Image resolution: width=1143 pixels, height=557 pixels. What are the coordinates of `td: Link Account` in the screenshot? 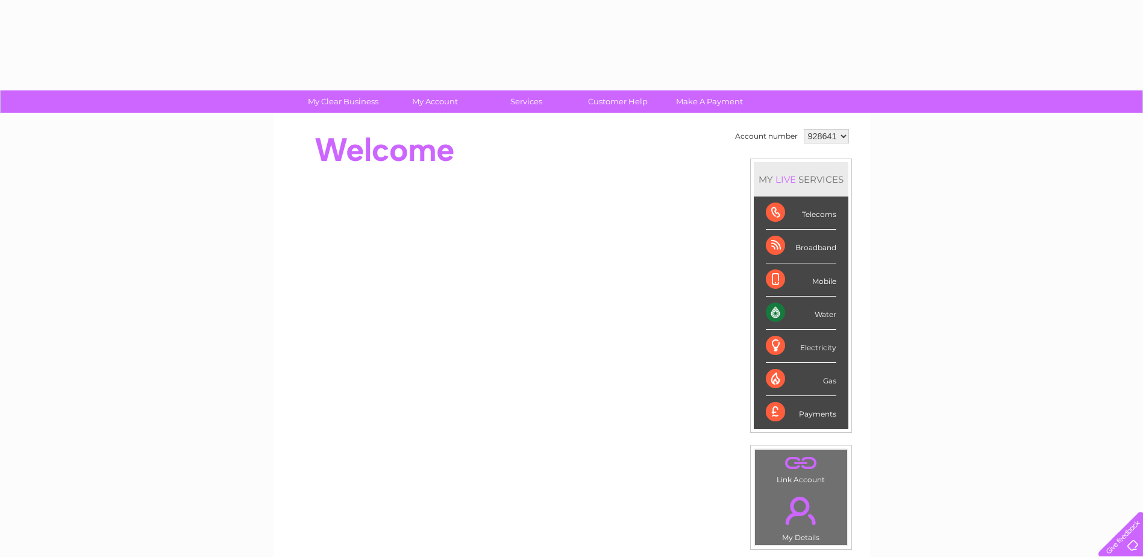 It's located at (801, 467).